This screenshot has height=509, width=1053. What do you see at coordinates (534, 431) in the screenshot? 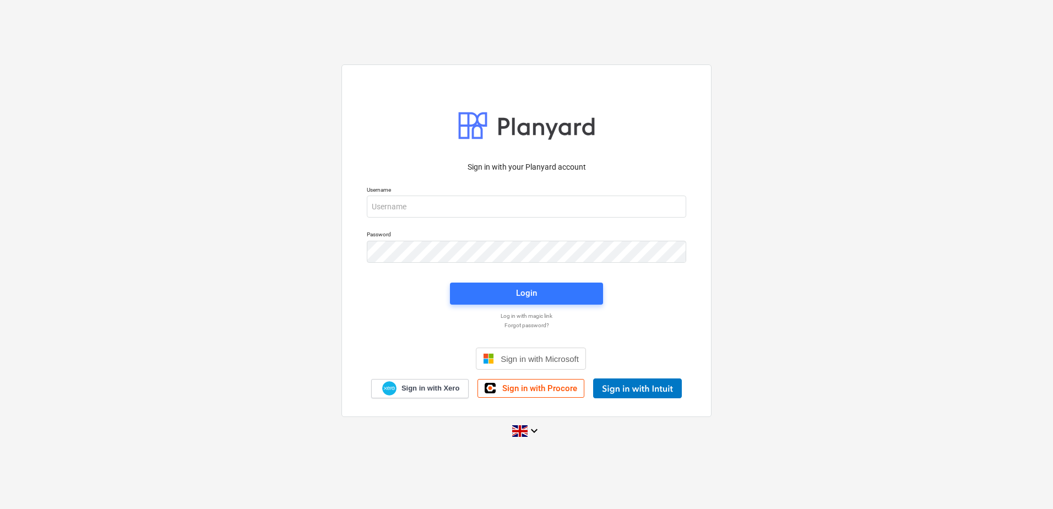
I see `i: keyboard_arrow_down` at bounding box center [534, 431].